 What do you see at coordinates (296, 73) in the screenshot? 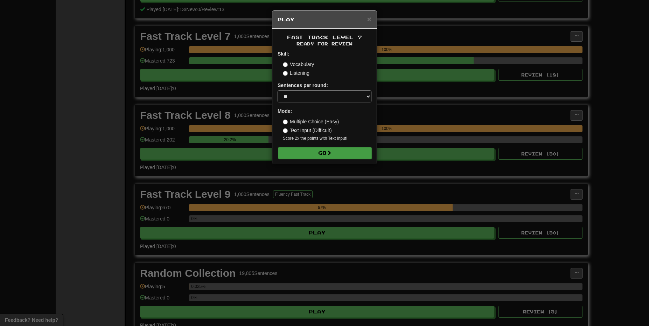
I see `label: Listening` at bounding box center [296, 73].